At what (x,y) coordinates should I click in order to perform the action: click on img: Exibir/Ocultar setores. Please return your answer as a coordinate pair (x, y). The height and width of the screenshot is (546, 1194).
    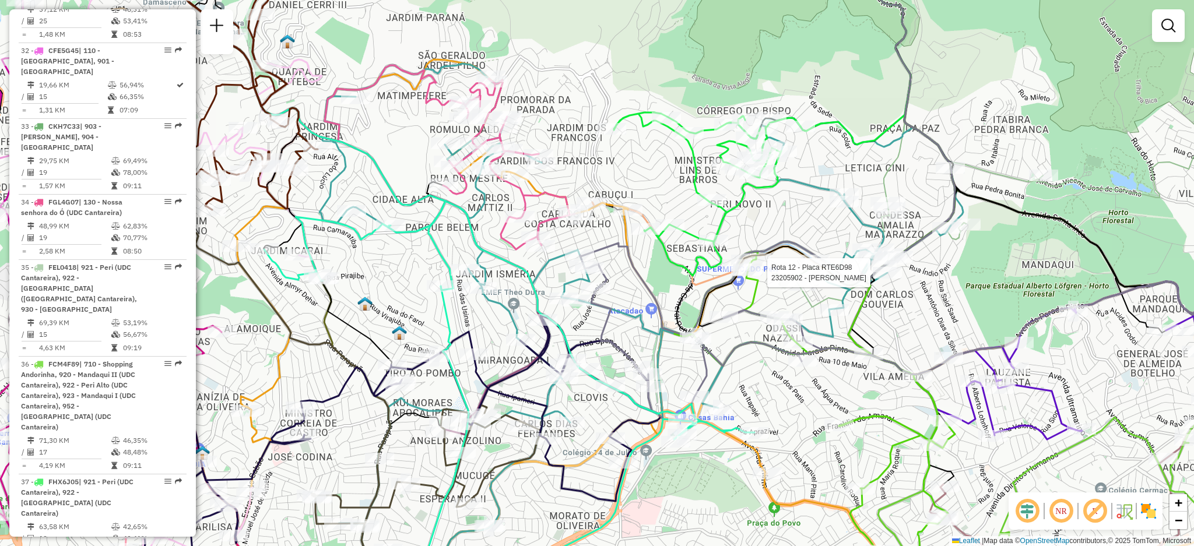
    Looking at the image, I should click on (1149, 511).